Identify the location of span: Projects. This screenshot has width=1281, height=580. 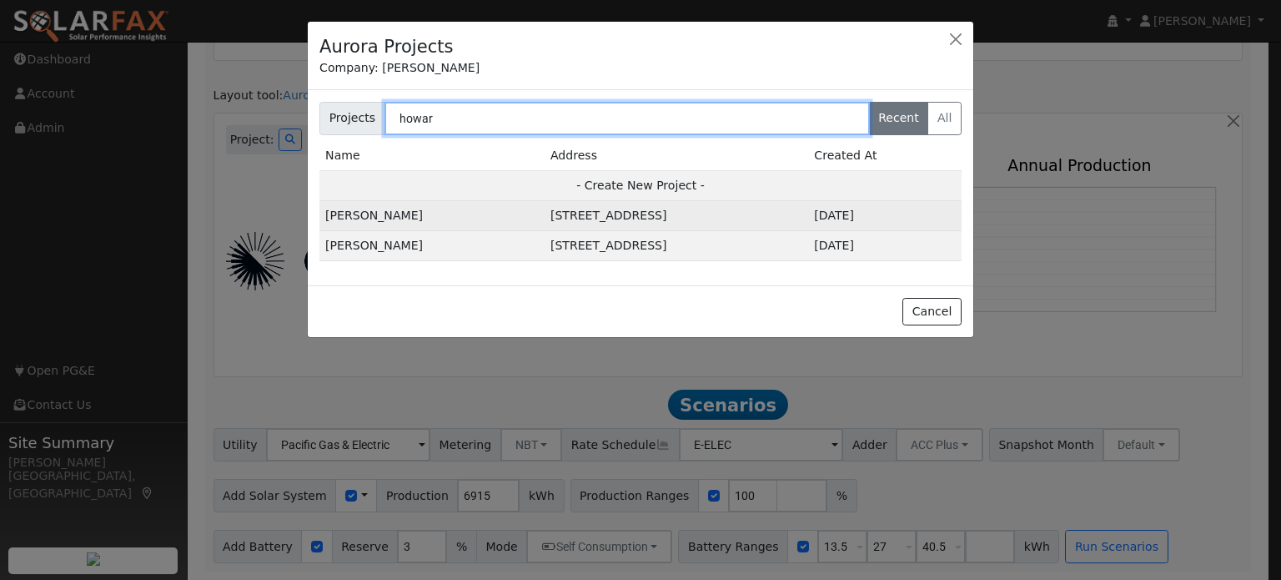
(352, 118).